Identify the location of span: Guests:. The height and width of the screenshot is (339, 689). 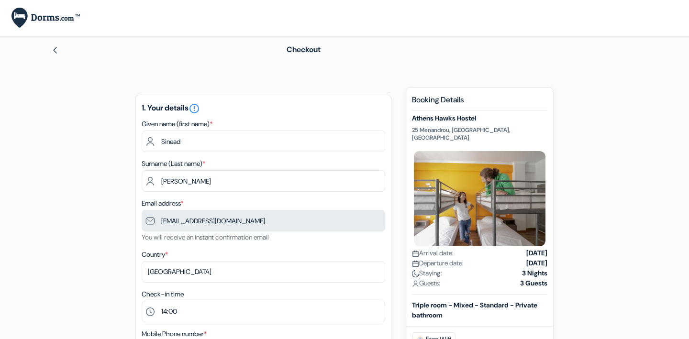
(426, 283).